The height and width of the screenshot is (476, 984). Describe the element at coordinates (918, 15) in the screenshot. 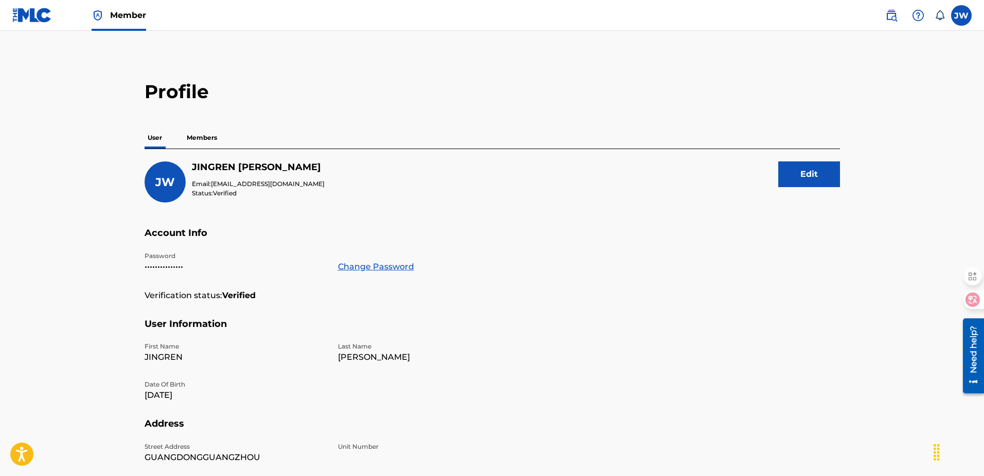

I see `div: Help` at that location.